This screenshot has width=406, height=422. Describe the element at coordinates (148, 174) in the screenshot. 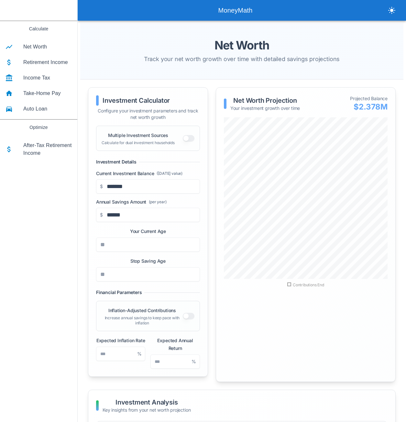

I see `label: Current Investment Balance` at that location.